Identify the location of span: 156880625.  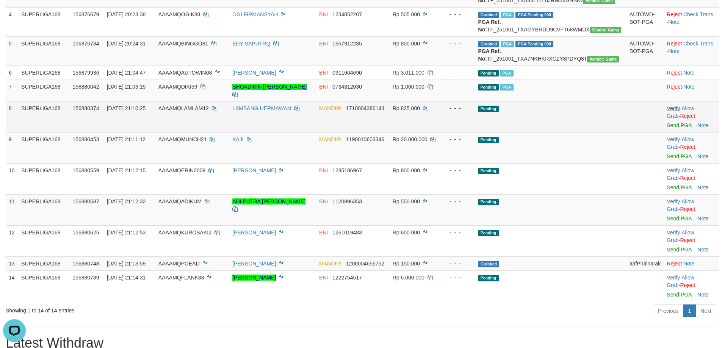
(86, 233).